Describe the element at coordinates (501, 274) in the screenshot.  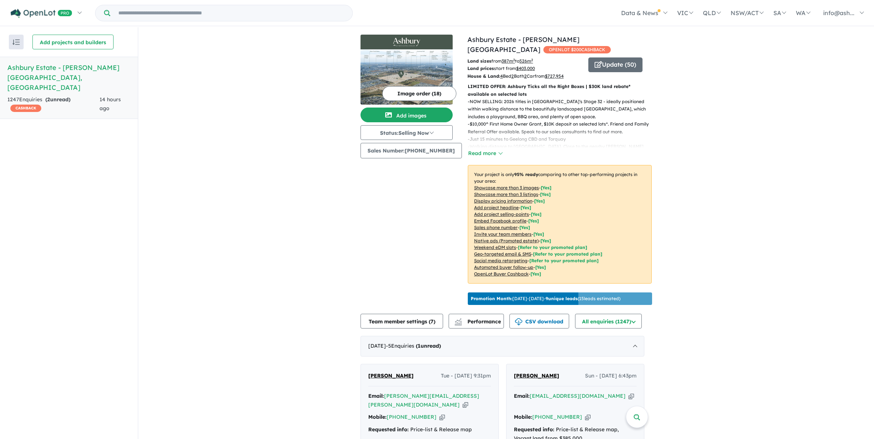
I see `u: OpenLot Buyer Cashback` at that location.